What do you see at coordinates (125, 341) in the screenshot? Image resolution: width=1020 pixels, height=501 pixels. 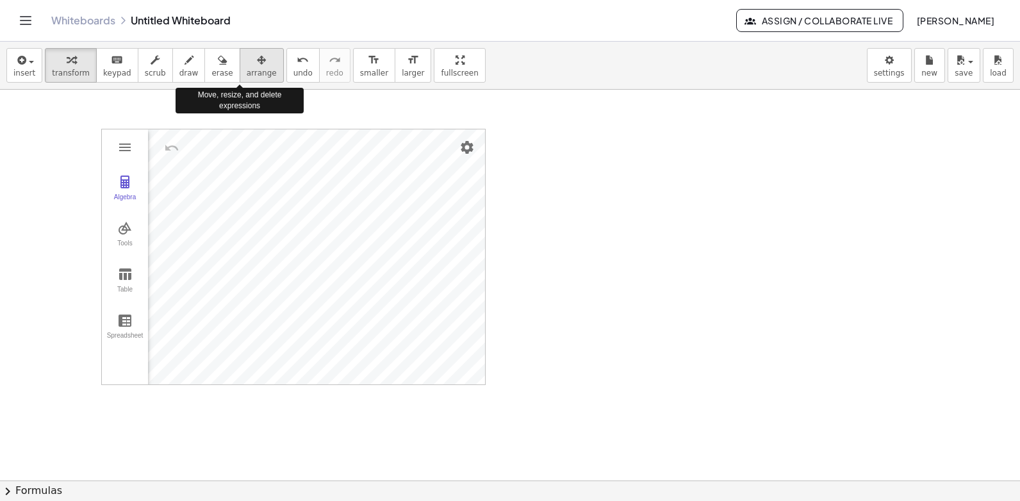 I see `div: Spreadsheet` at bounding box center [125, 341].